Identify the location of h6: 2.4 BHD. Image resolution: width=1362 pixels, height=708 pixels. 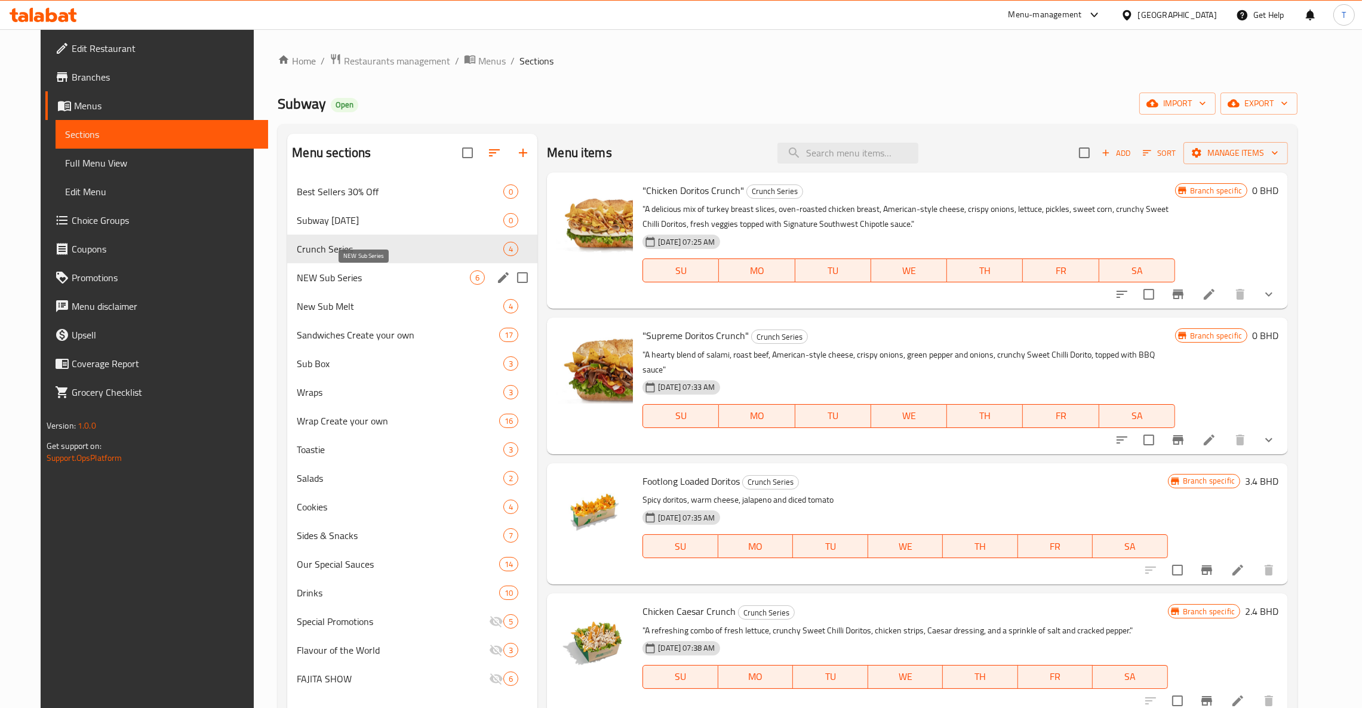
(1262, 612).